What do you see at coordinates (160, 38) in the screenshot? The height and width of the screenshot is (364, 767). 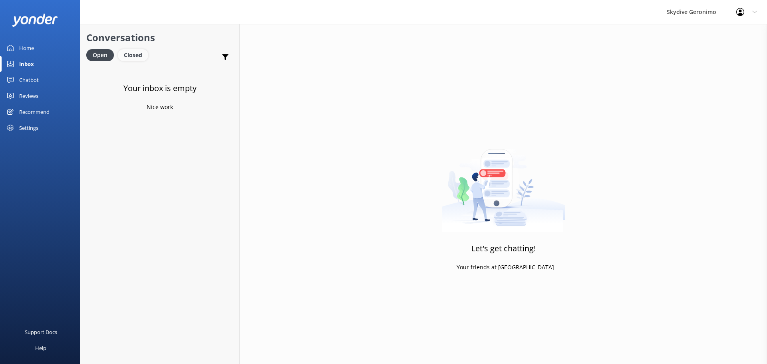 I see `h2: Conversations` at bounding box center [160, 38].